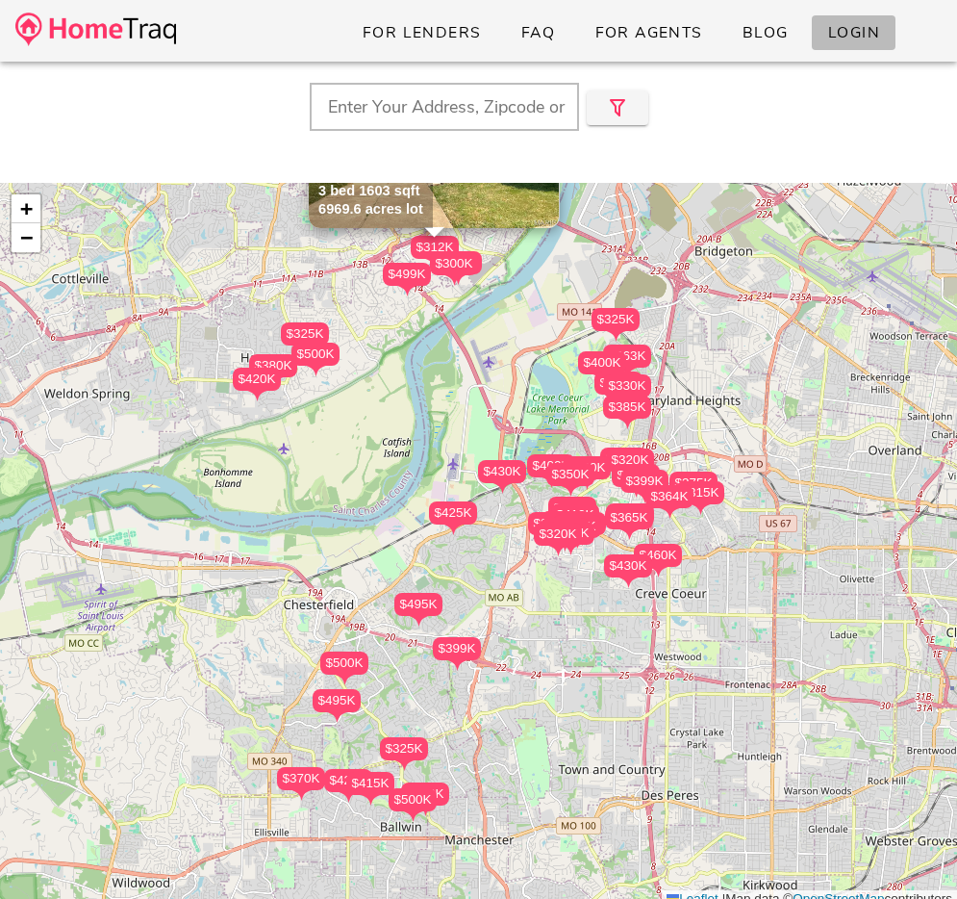  Describe the element at coordinates (909, 852) in the screenshot. I see `div: Chat Widget` at that location.